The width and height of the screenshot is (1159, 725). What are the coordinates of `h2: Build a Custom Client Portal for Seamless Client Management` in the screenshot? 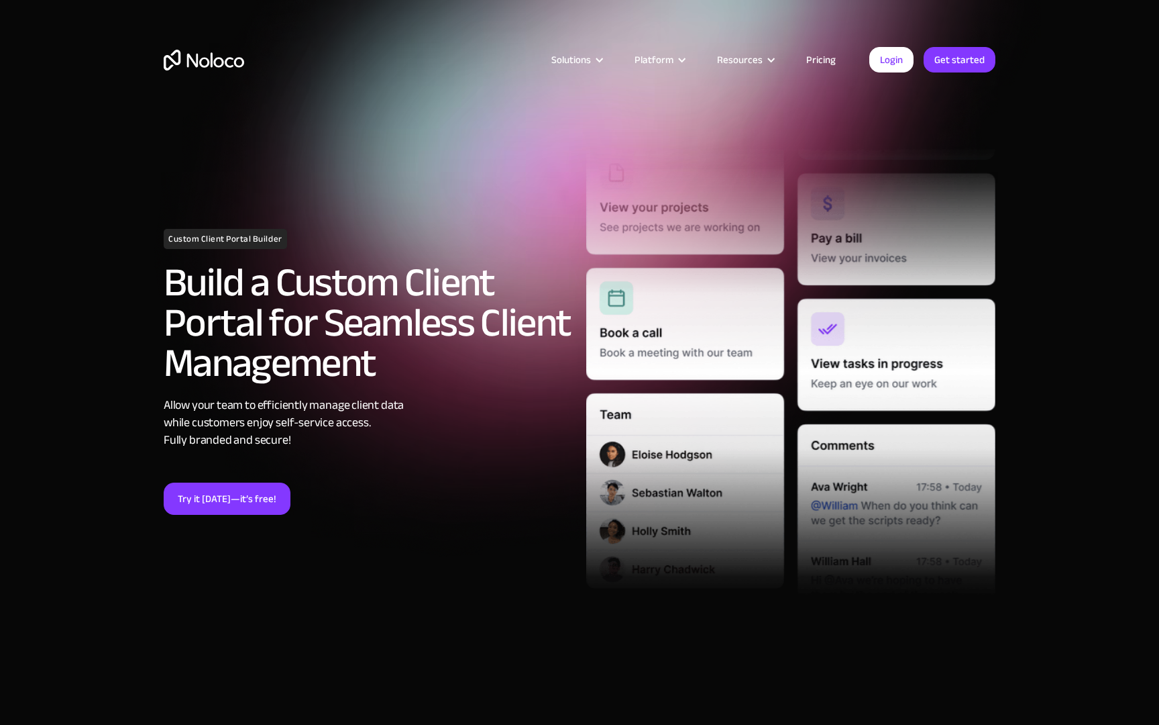 It's located at (368, 323).